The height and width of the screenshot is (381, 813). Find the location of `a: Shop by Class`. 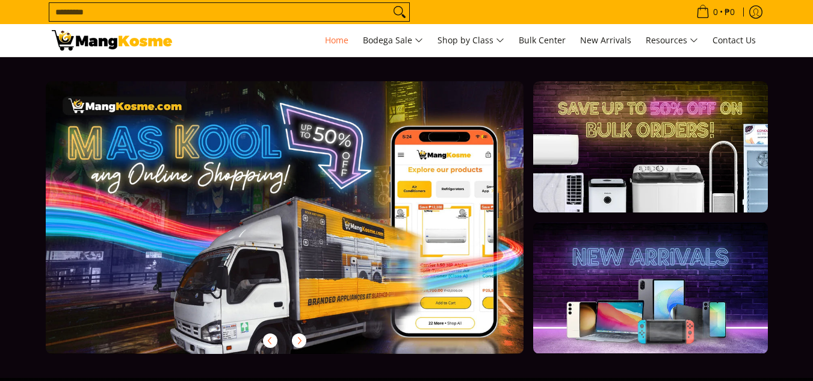

a: Shop by Class is located at coordinates (471, 40).